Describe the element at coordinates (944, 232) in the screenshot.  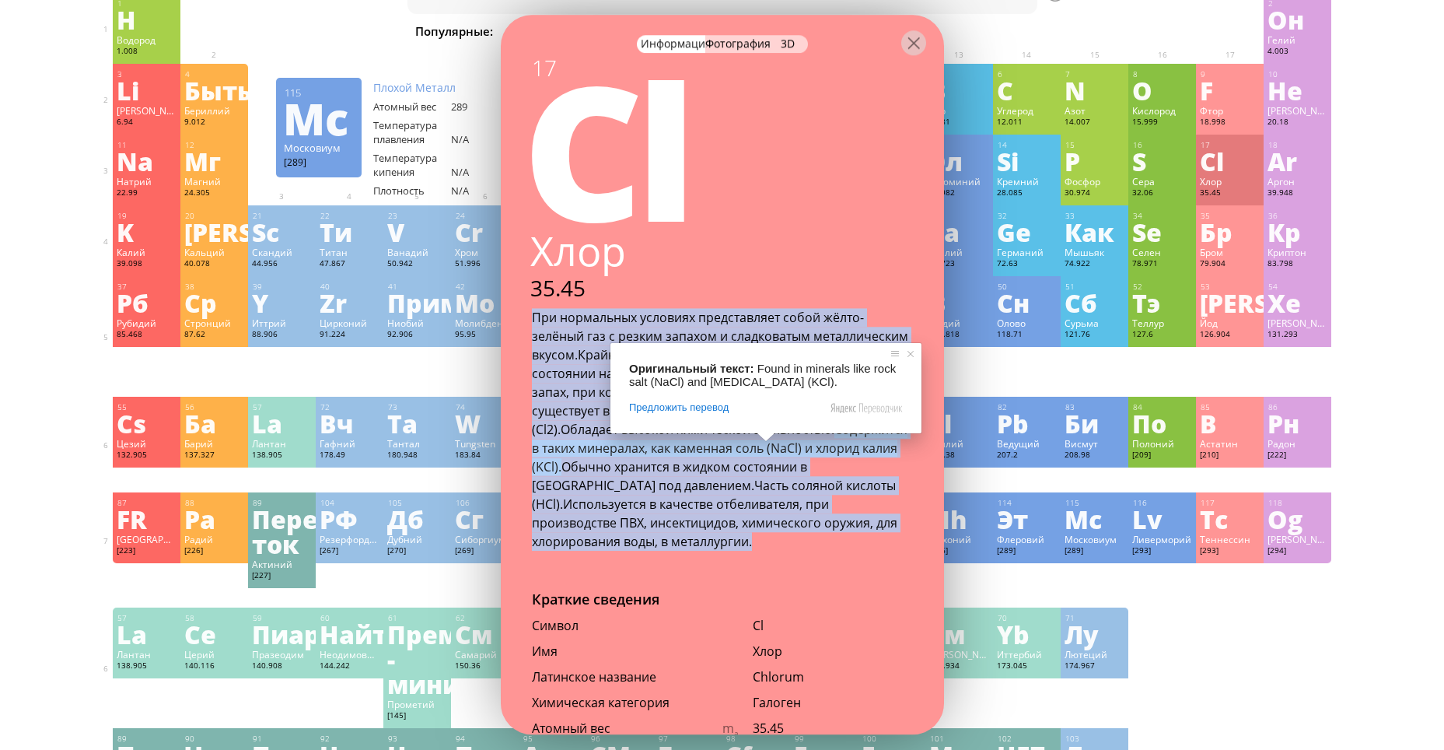
I see `ya-tr-span: Га` at that location.